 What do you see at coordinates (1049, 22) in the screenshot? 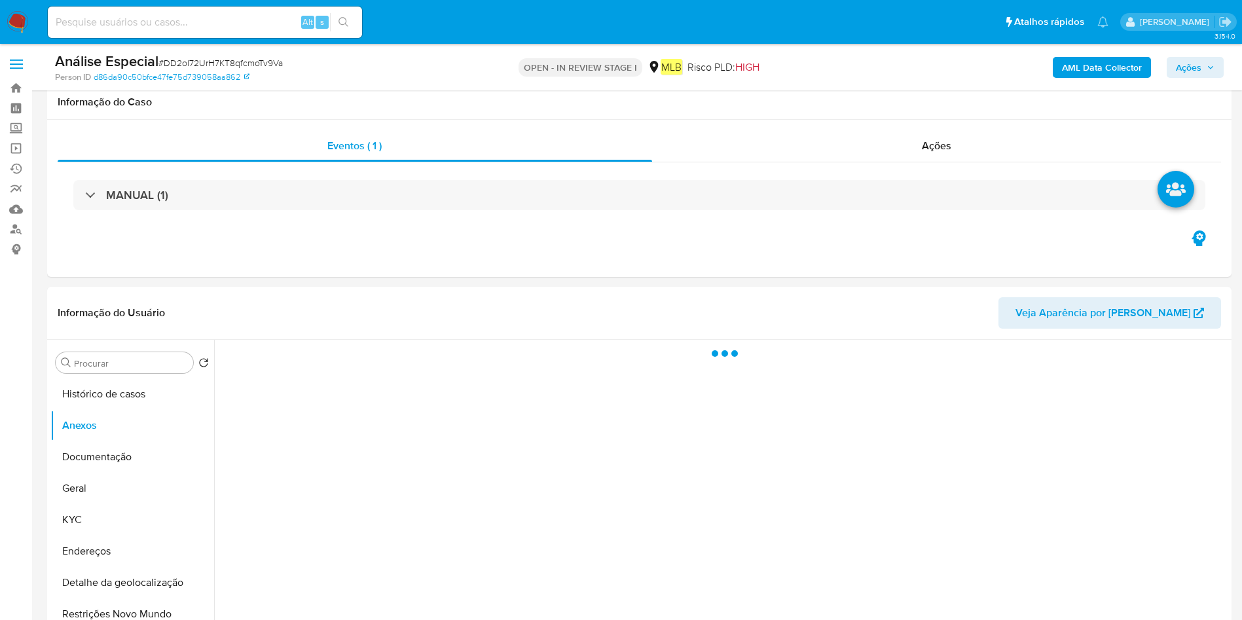
I see `span: Atalhos rápidos` at bounding box center [1049, 22].